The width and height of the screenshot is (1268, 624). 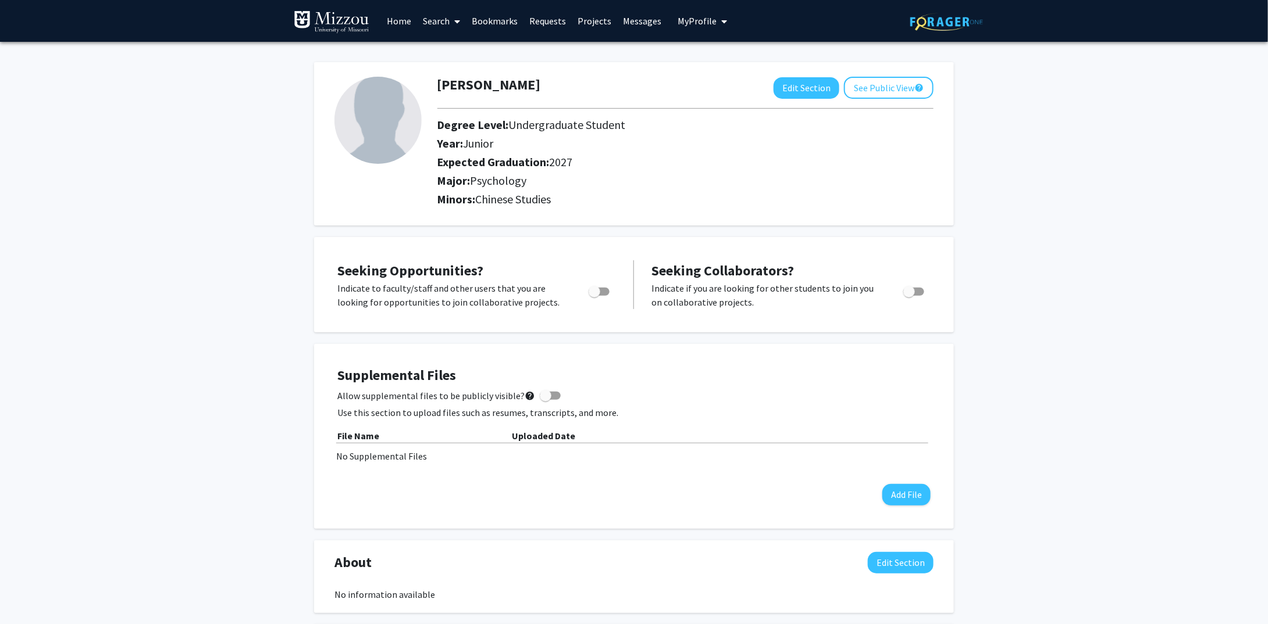 What do you see at coordinates (645, 144) in the screenshot?
I see `h2: Year:` at bounding box center [645, 144].